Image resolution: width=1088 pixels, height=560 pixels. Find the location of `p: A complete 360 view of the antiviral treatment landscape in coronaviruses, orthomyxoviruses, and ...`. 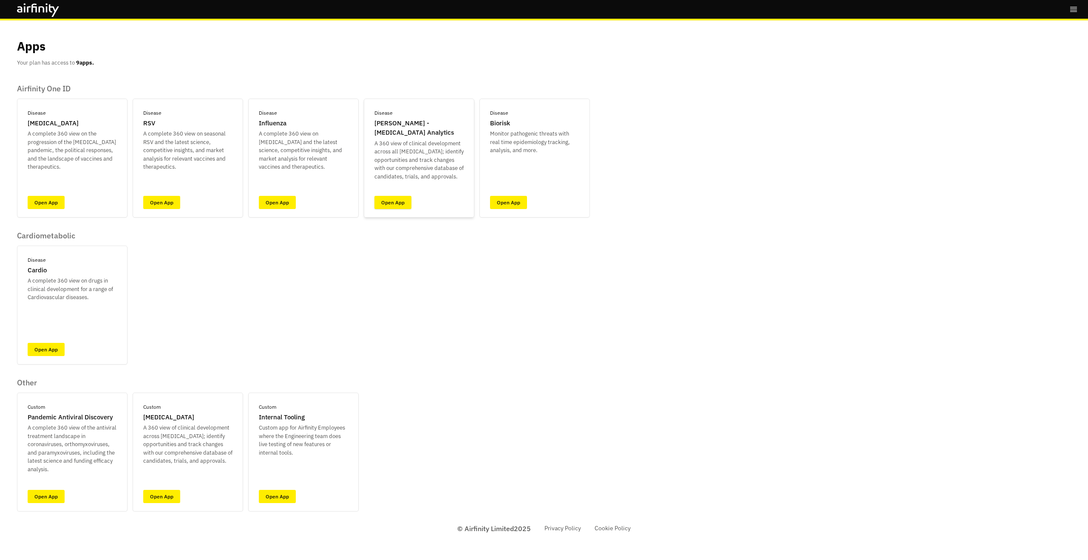

p: A complete 360 view of the antiviral treatment landscape in coronaviruses, orthomyxoviruses, and ... is located at coordinates (72, 448).